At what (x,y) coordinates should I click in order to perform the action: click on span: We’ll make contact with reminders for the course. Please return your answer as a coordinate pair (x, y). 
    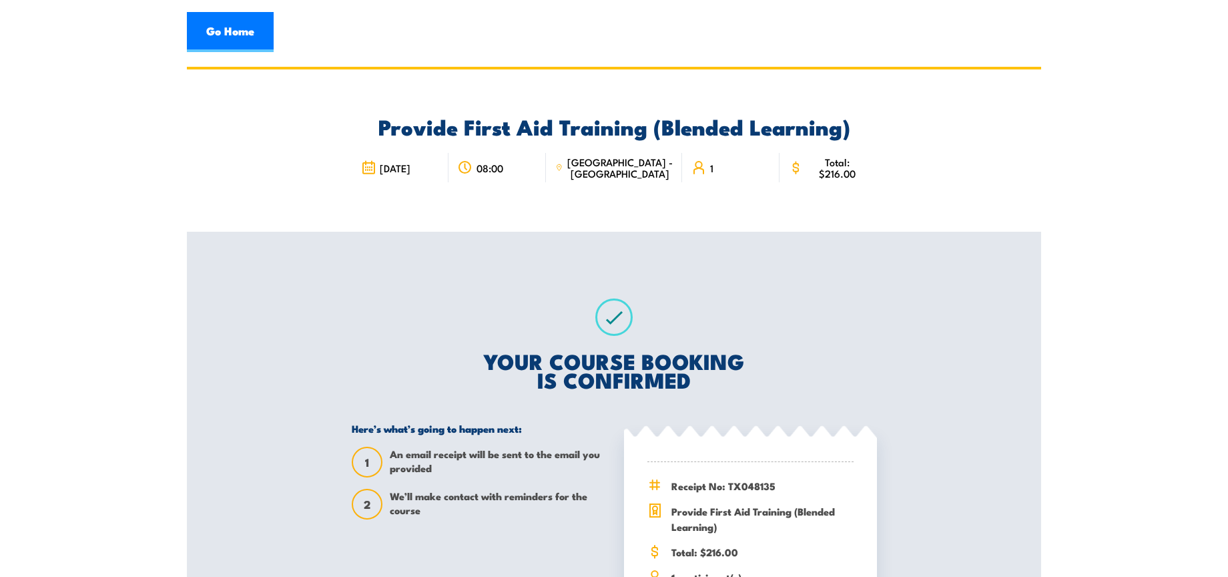
    Looking at the image, I should click on (497, 504).